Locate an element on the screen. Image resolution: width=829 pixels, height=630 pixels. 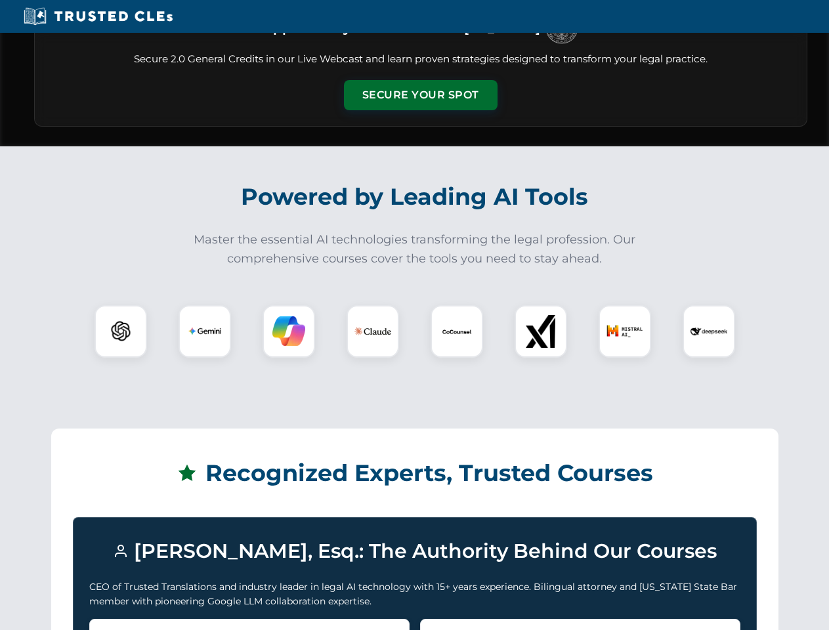
div: DeepSeek is located at coordinates (709, 332).